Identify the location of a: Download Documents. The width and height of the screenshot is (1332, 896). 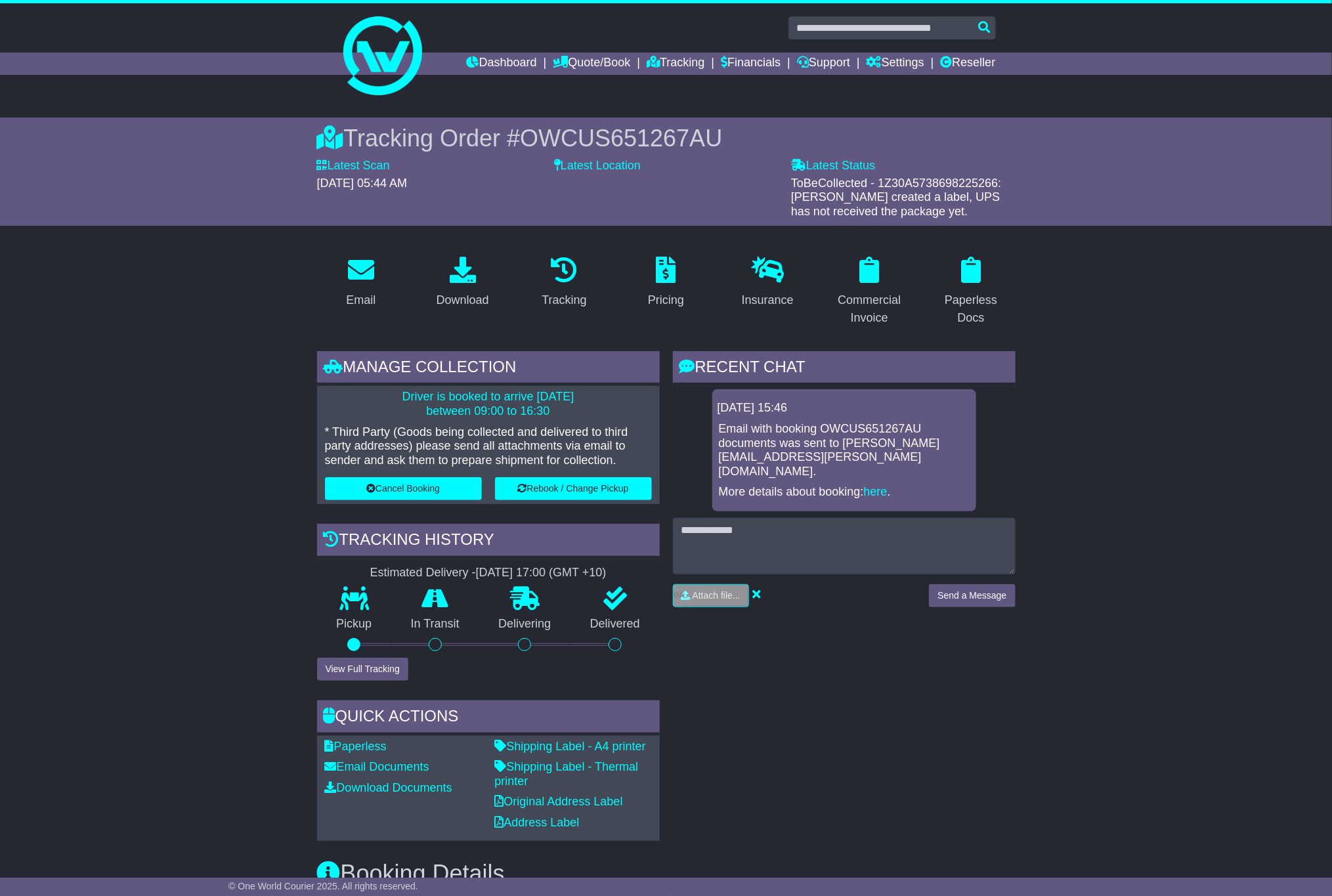
(388, 787).